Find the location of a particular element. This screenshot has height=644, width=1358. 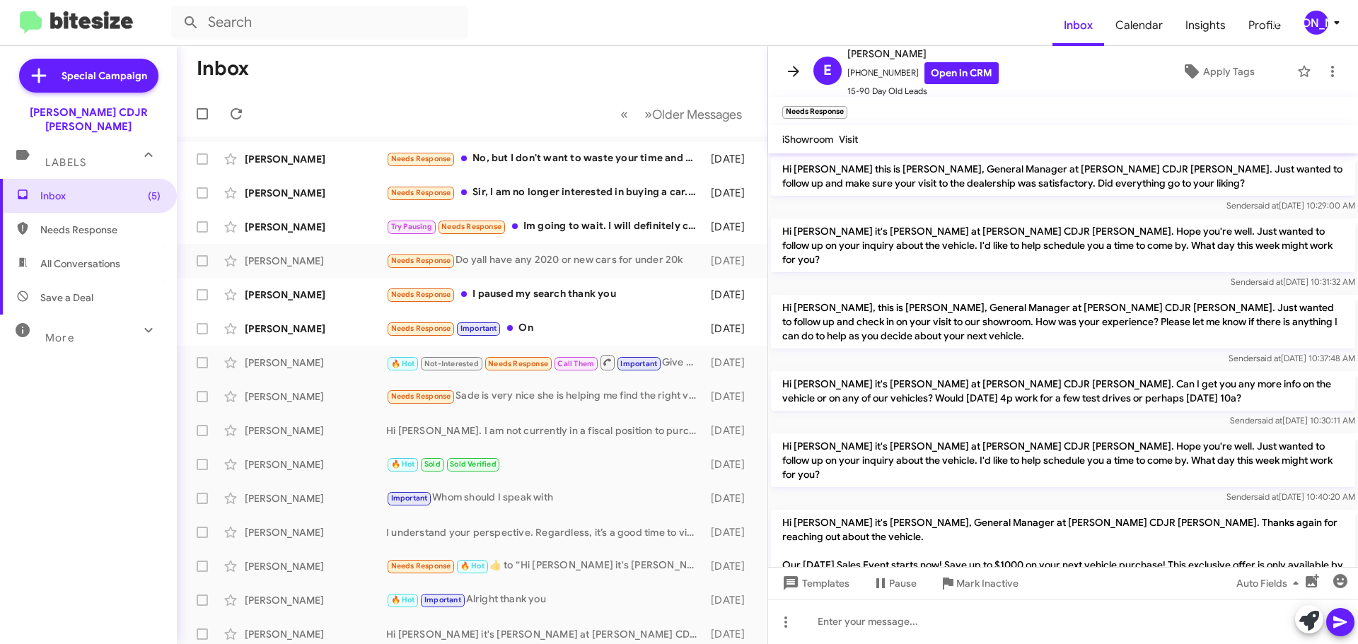

span: Try Pausing is located at coordinates (412, 226).